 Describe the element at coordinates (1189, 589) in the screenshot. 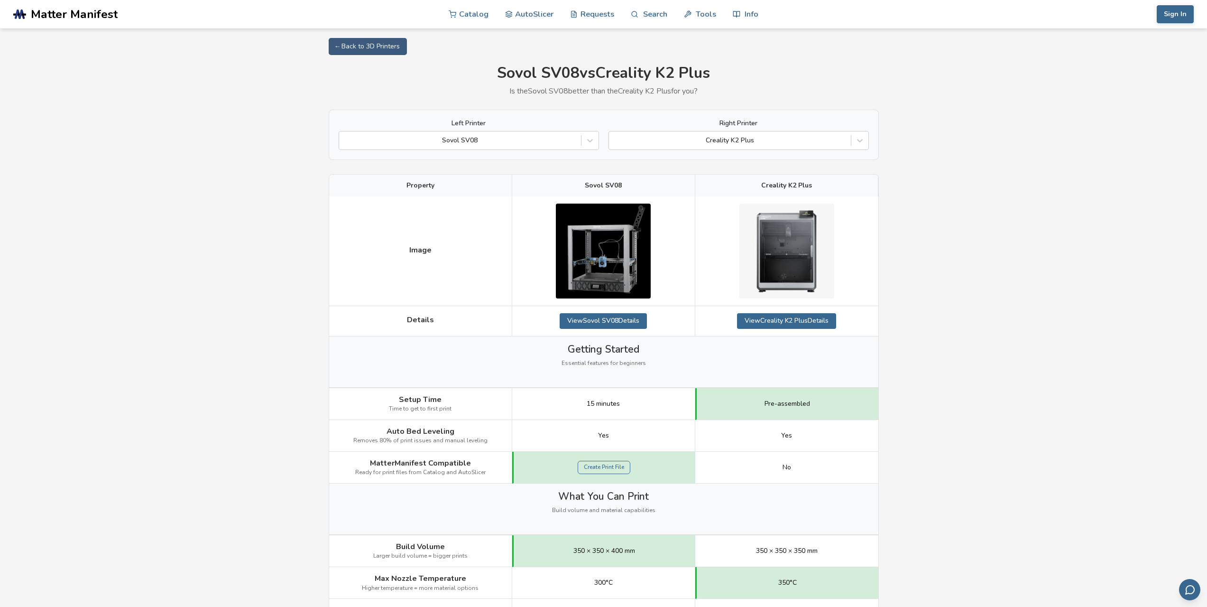

I see `button: Send feedback via email` at that location.